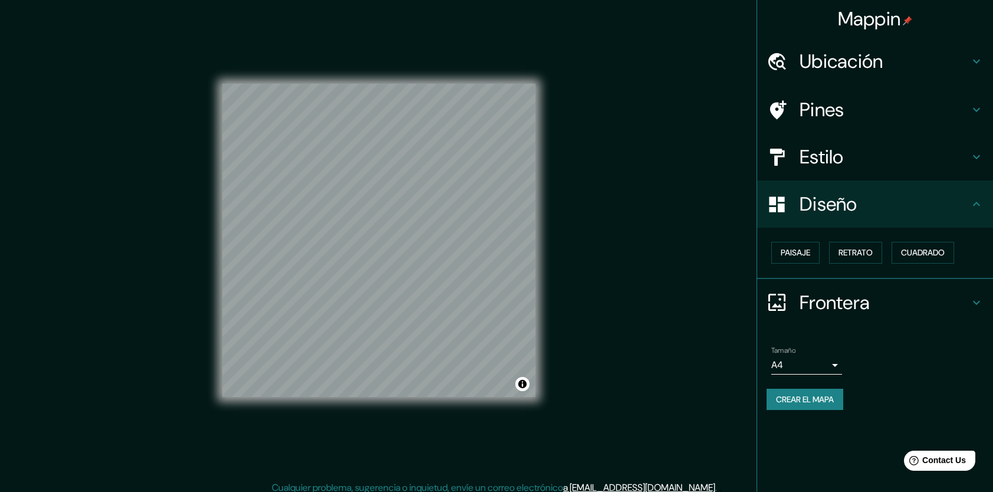 The image size is (993, 492). What do you see at coordinates (875, 61) in the screenshot?
I see `div: Ubicación` at bounding box center [875, 61].